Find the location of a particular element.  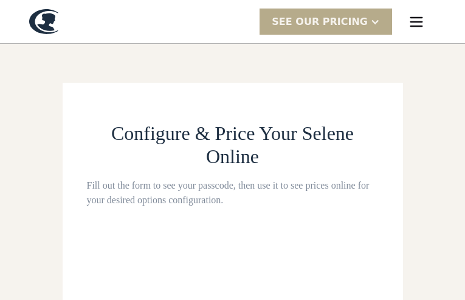

div: Fill out the form to see your passcode, then use it to see prices online for your desired options... is located at coordinates (233, 193).